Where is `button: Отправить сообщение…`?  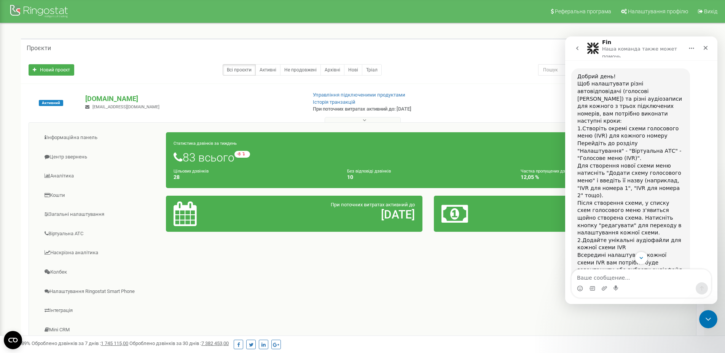 button: Отправить сообщение… is located at coordinates (137, 252).